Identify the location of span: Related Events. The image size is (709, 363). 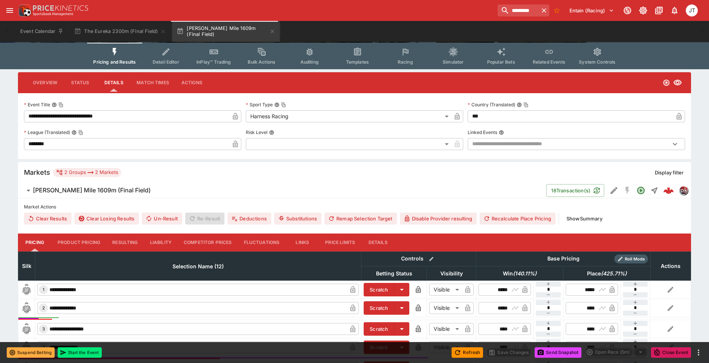
(549, 62).